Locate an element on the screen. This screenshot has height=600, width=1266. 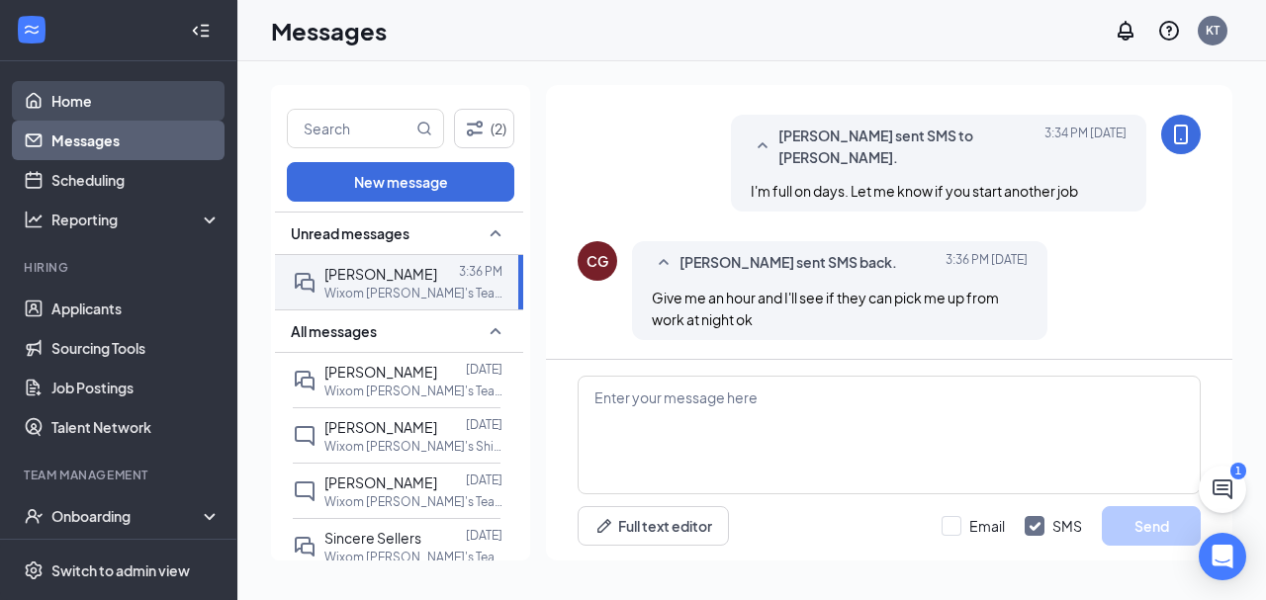
div: Onboarding is located at coordinates (128, 516).